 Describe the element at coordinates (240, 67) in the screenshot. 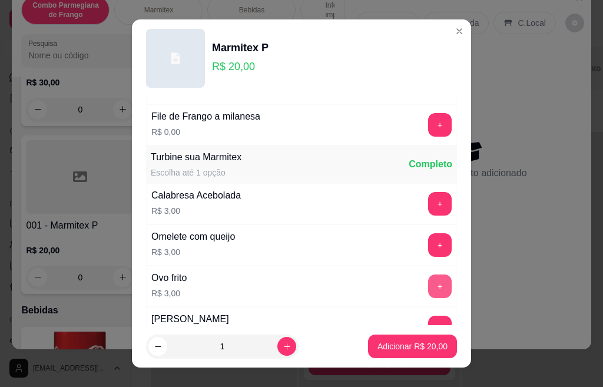

I see `p: R$ 20,00` at that location.